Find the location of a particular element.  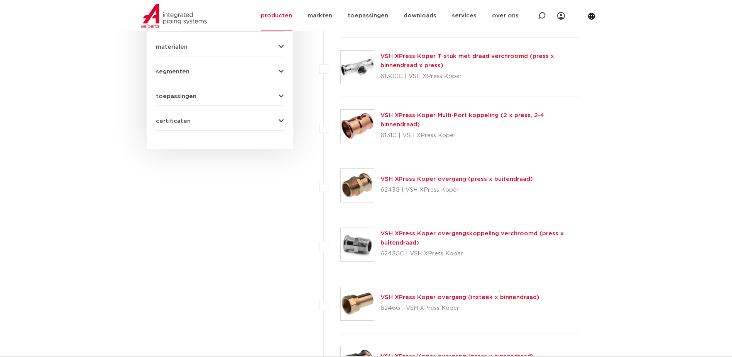

a: VSH XPress Koper overgang (insteek x binnendraad) is located at coordinates (460, 297).